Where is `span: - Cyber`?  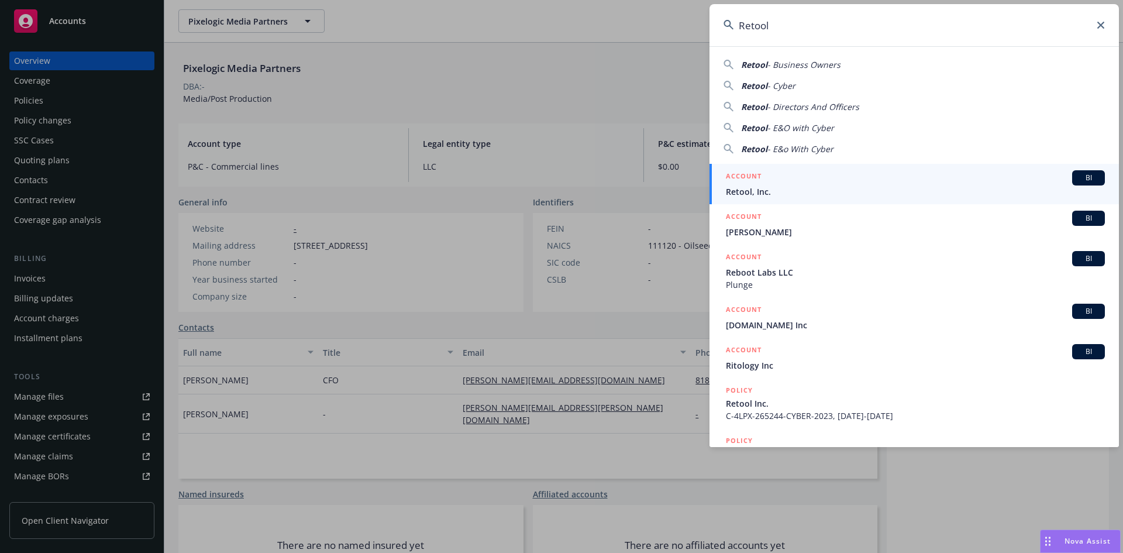
span: - Cyber is located at coordinates (781, 85).